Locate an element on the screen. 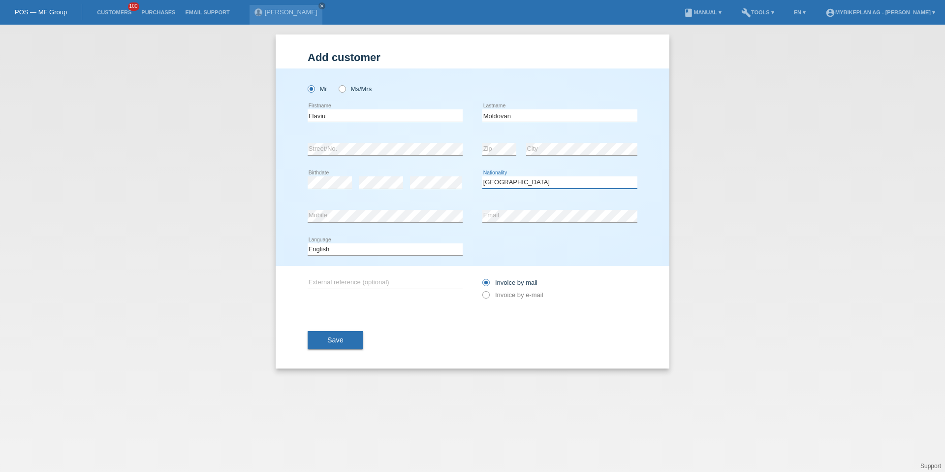 Image resolution: width=945 pixels, height=472 pixels. a: Purchases is located at coordinates (158, 12).